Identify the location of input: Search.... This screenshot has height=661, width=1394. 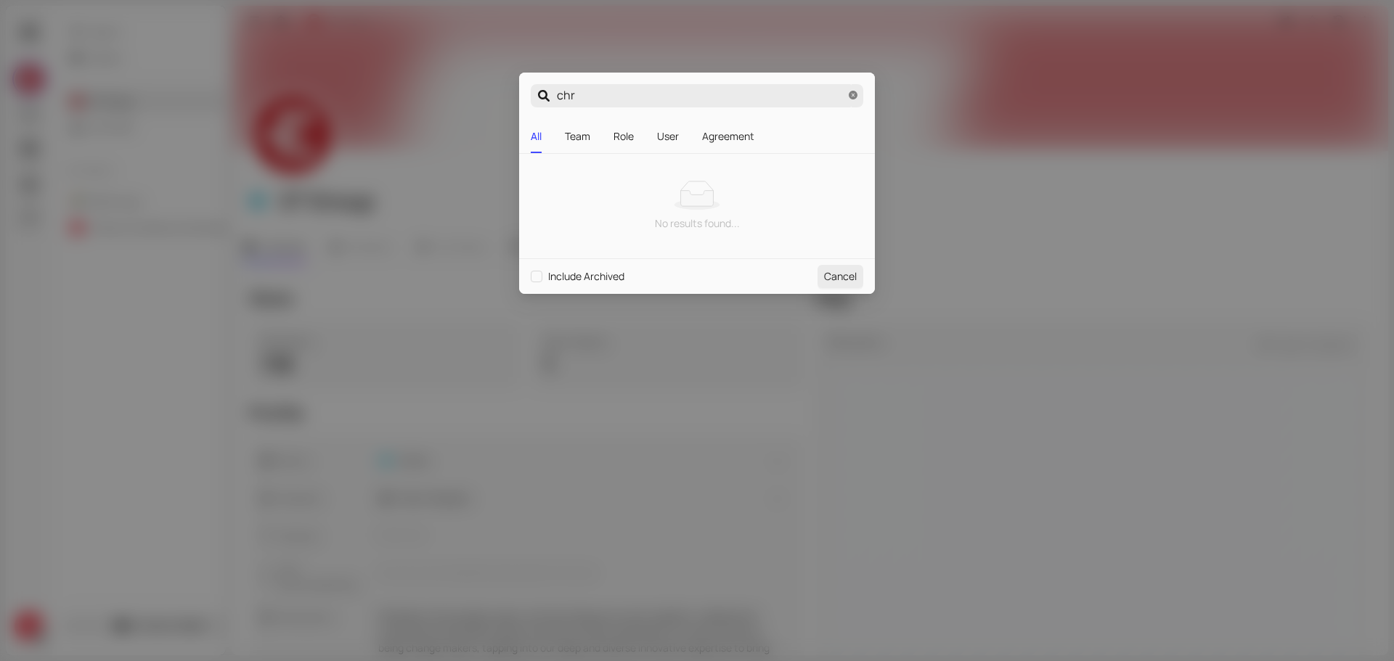
(704, 96).